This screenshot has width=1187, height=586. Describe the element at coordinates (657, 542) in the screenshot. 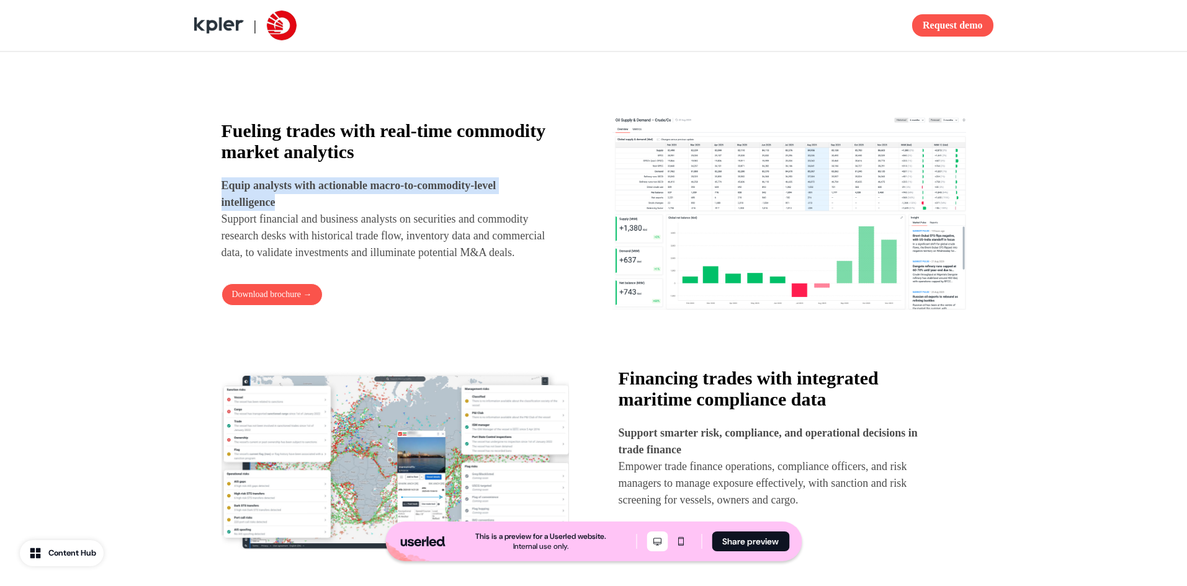

I see `button: Desktop mode` at that location.